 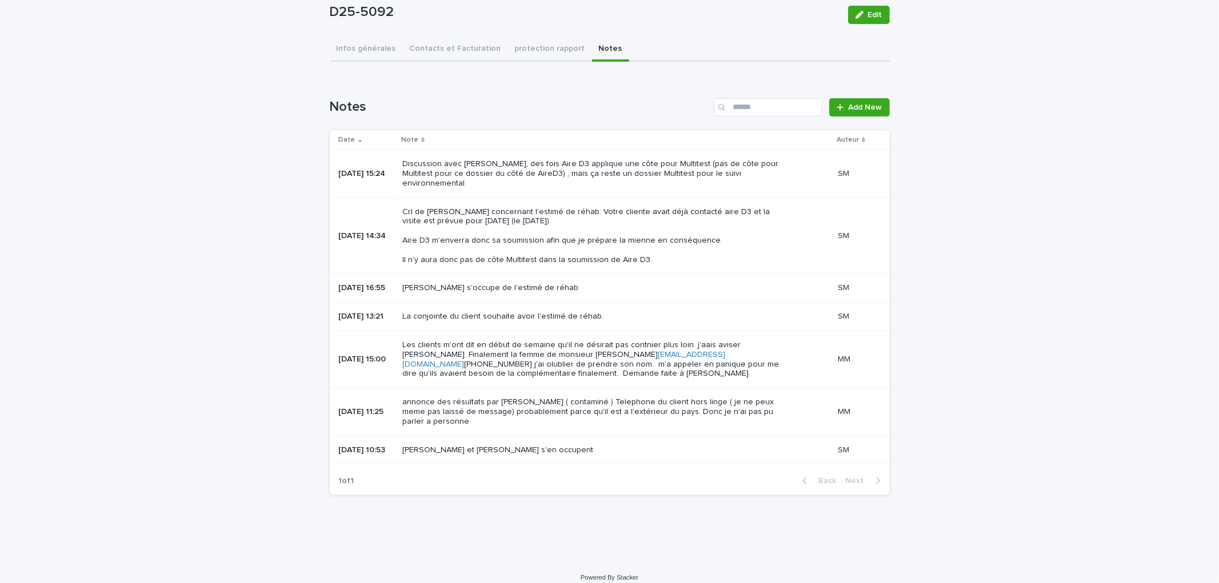 What do you see at coordinates (519, 107) in the screenshot?
I see `h1: Notes` at bounding box center [519, 107].